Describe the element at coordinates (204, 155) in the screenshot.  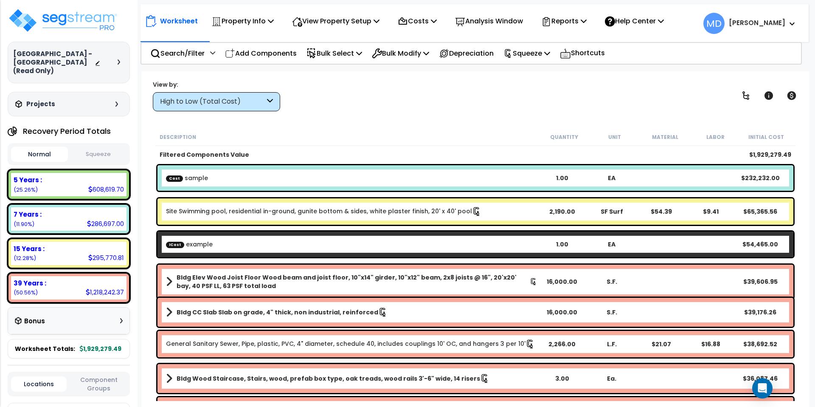
I see `b: Filtered Components Value` at that location.